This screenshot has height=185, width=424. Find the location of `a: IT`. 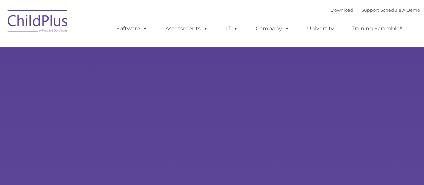

a: IT is located at coordinates (232, 29).